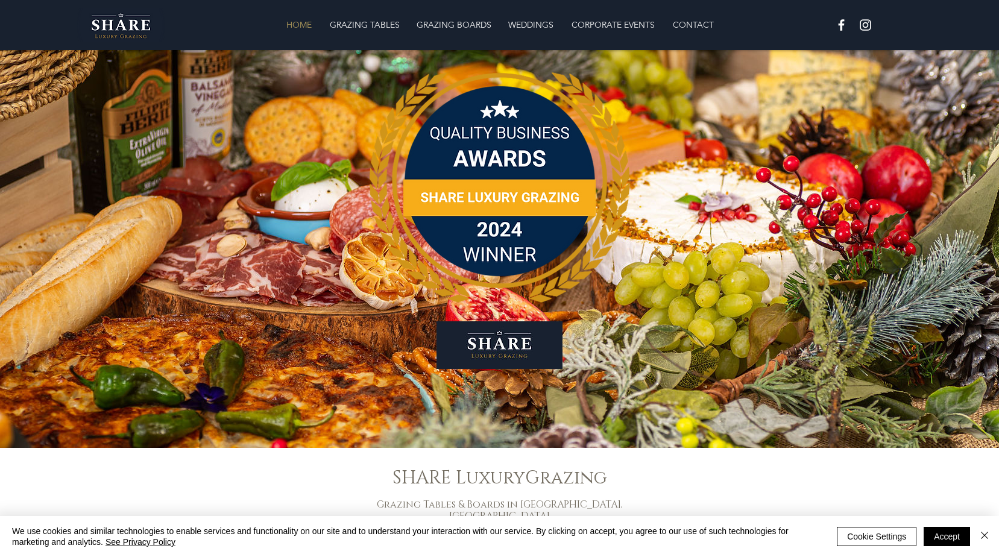 This screenshot has width=999, height=557. What do you see at coordinates (299, 25) in the screenshot?
I see `p: HOME` at bounding box center [299, 25].